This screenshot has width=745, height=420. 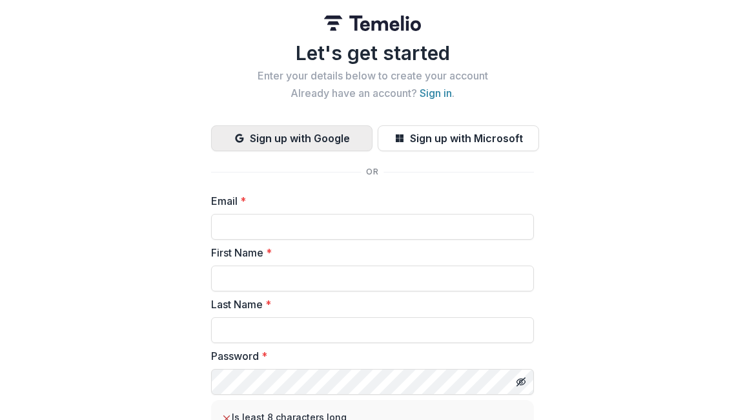 I want to click on label: Last Name, so click(x=369, y=304).